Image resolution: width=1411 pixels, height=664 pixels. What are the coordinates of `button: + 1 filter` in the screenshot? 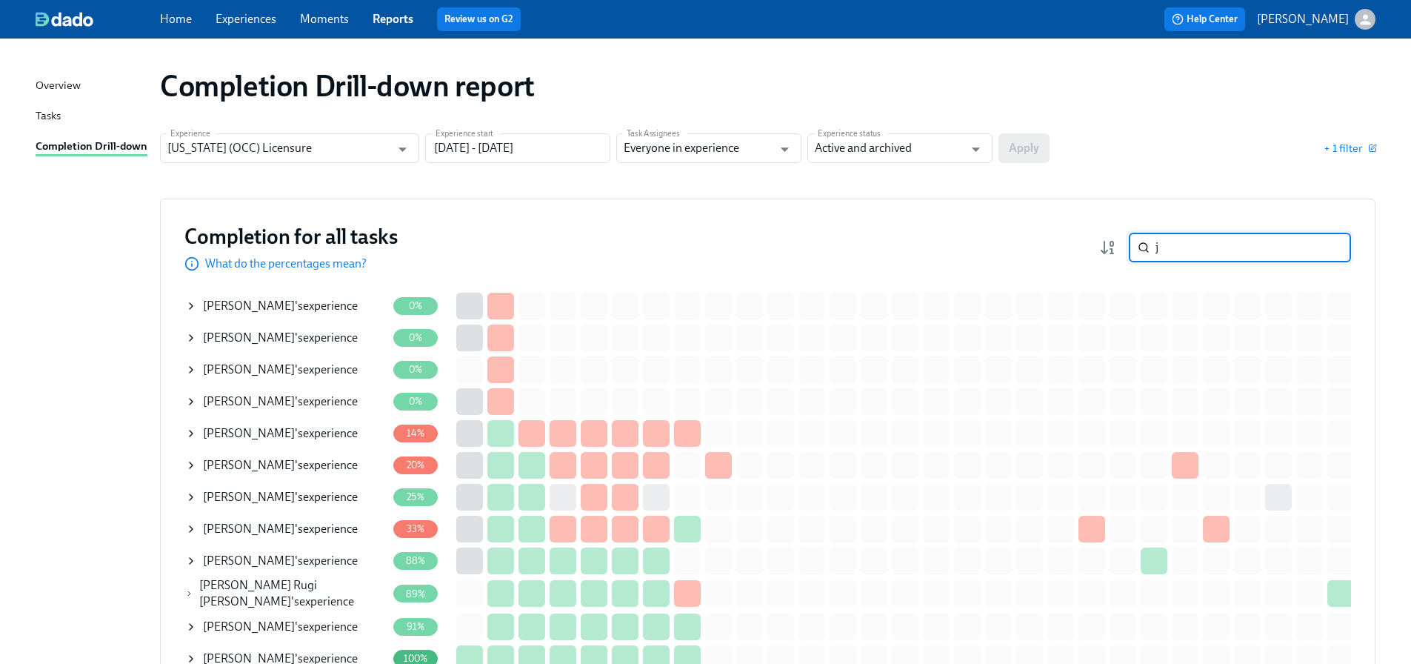 It's located at (1350, 148).